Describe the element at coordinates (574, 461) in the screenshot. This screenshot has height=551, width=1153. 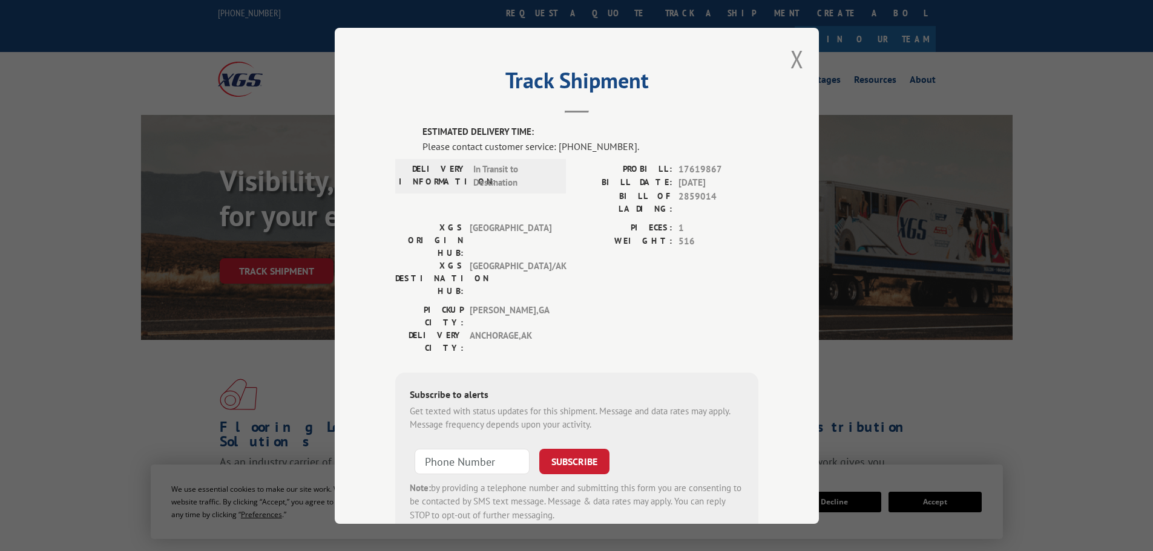
I see `button: SUBSCRIBE` at that location.